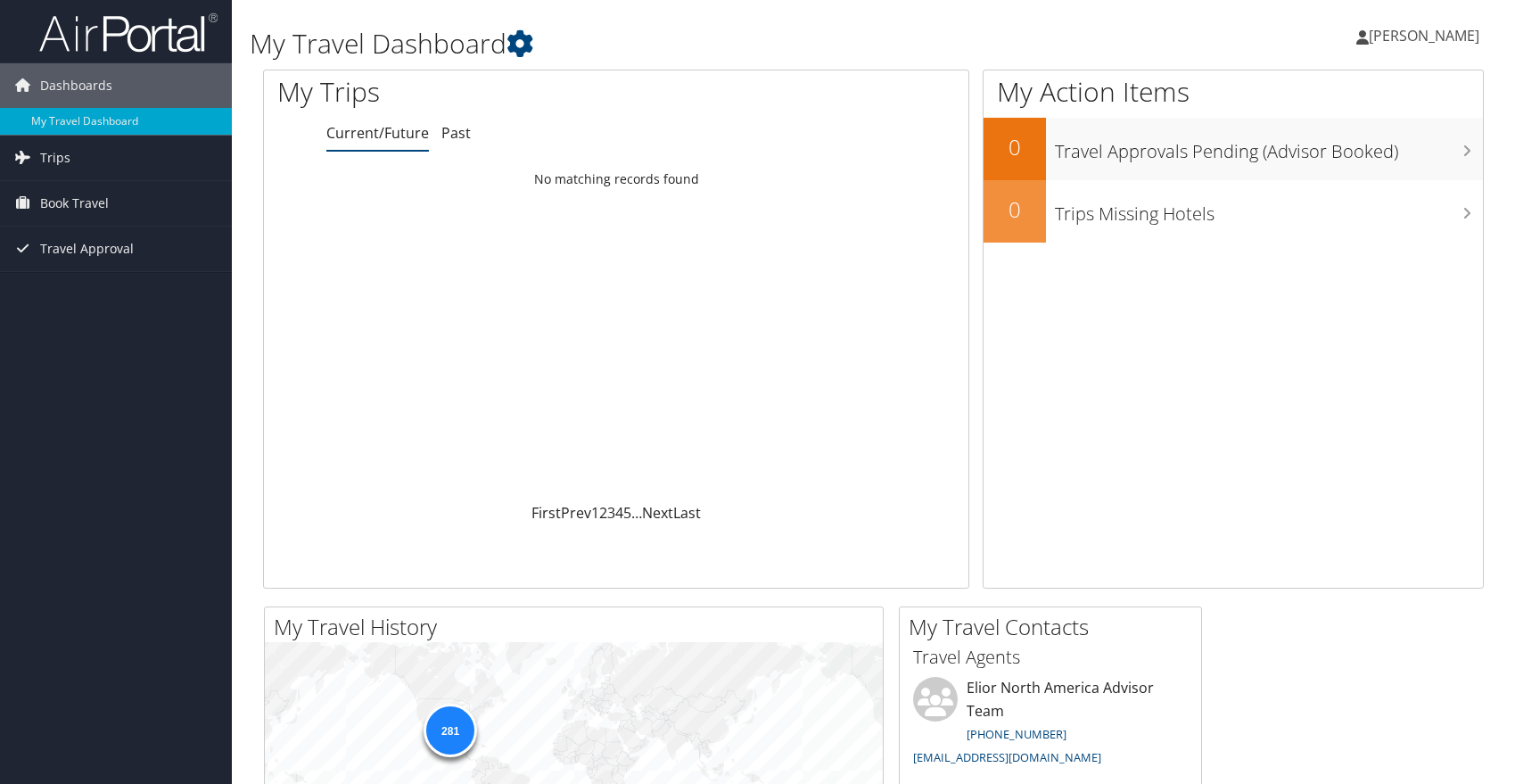 The image size is (1515, 784). Describe the element at coordinates (1269, 147) in the screenshot. I see `h3: Travel Approvals Pending (Advisor Booked)` at that location.